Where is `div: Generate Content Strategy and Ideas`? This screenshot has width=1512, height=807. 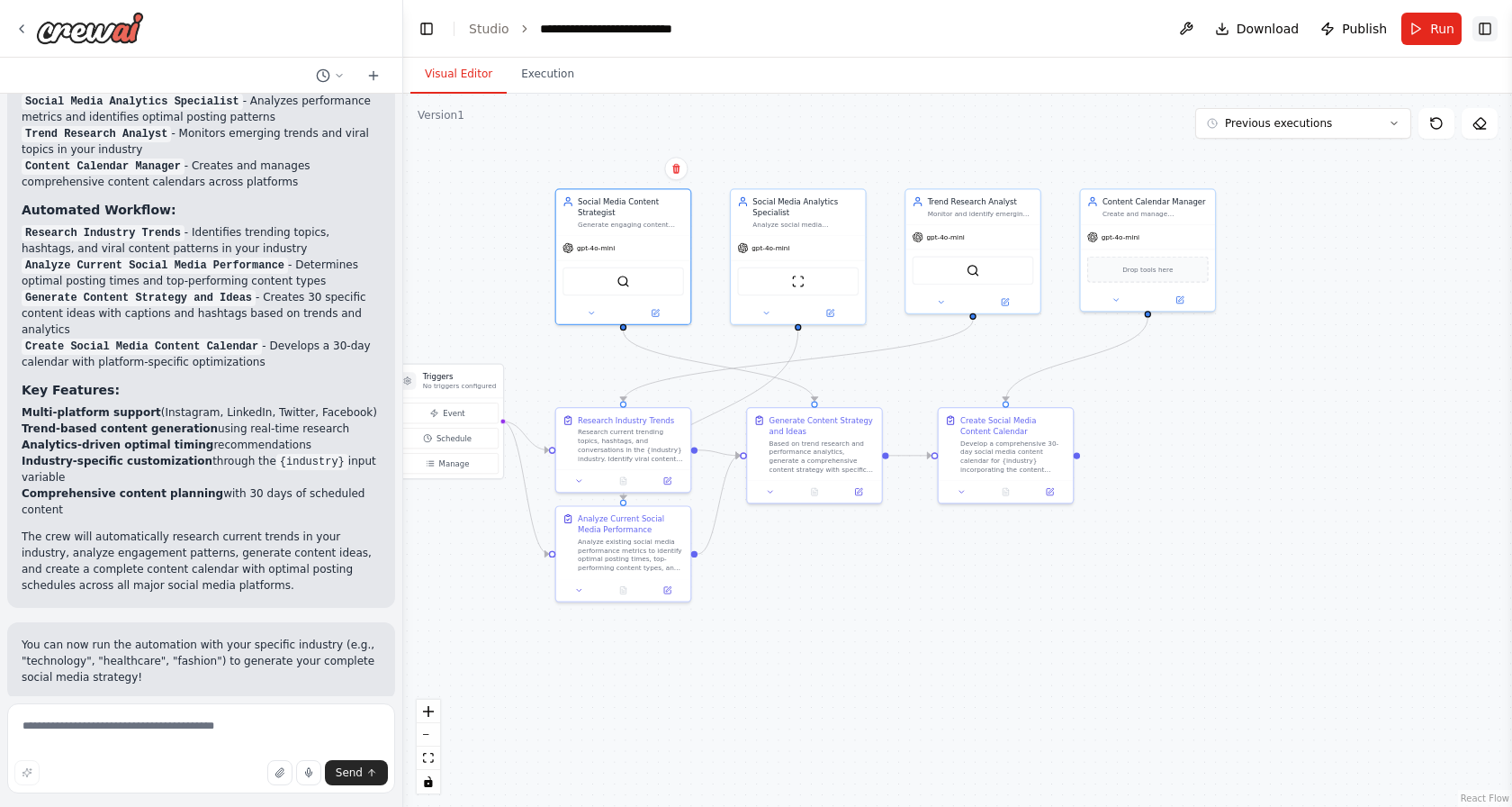
div: Generate Content Strategy and Ideas is located at coordinates (822, 426).